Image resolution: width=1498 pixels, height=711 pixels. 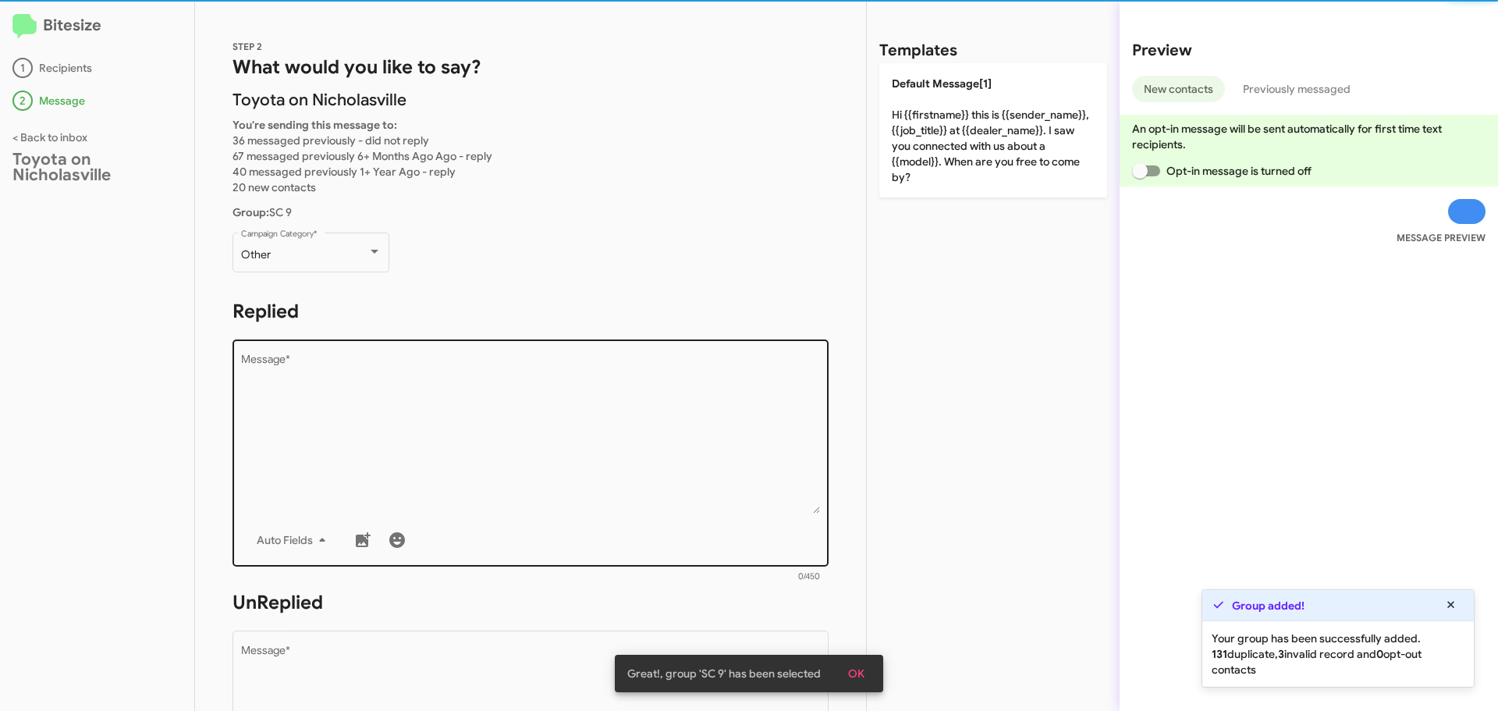 I want to click on p: Toyota on Nicholasville, so click(x=531, y=100).